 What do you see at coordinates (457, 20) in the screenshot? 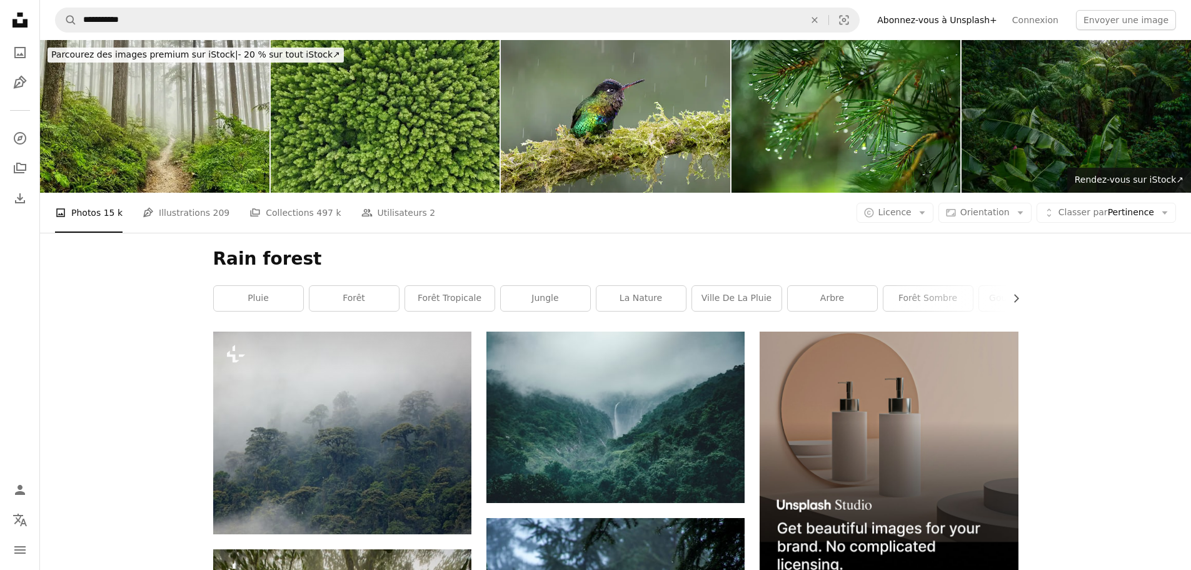
I see `form: Rechercher des visuels sur tout le site` at bounding box center [457, 20].